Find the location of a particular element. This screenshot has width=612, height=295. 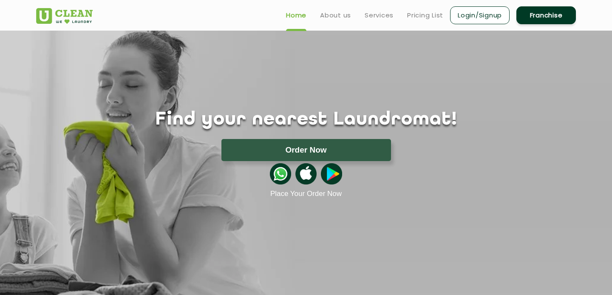

a: Franchise is located at coordinates (546, 15).